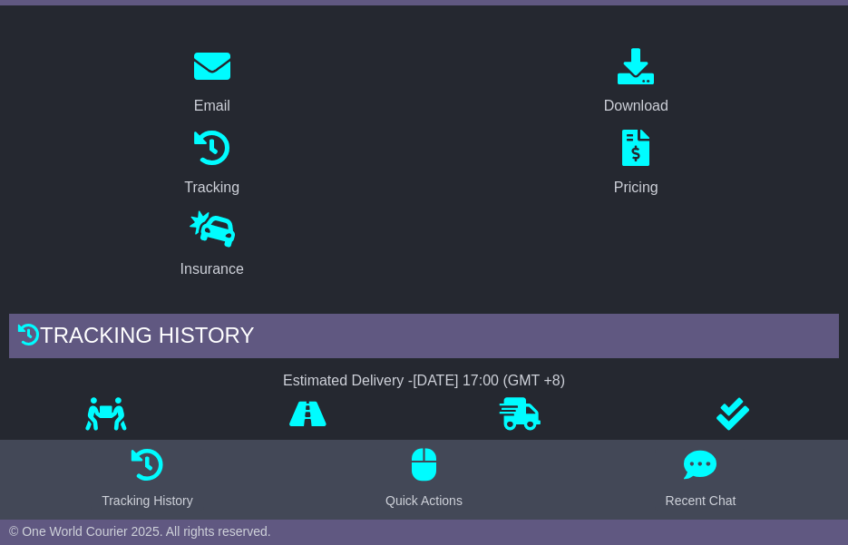  I want to click on div: Tracking, so click(211, 188).